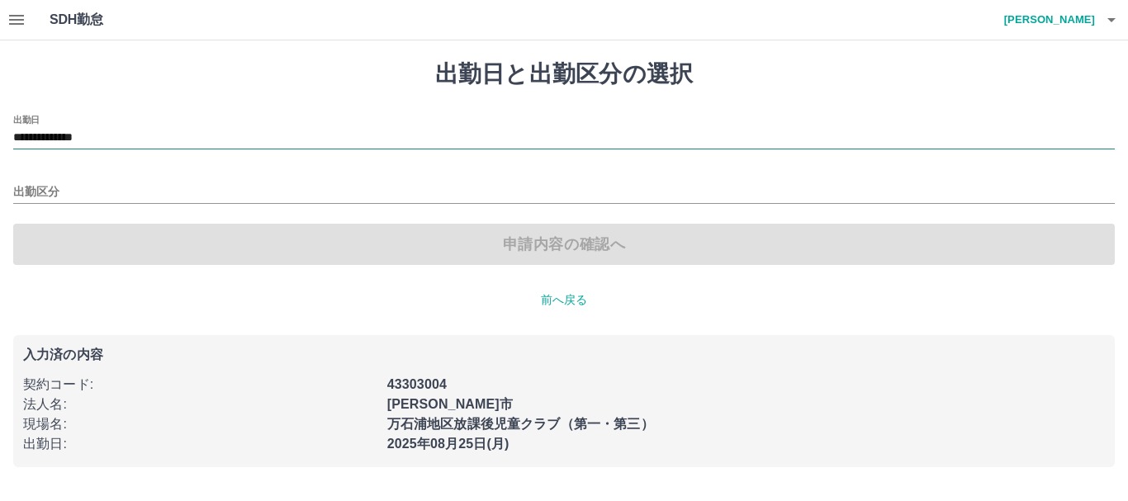 The image size is (1128, 501). I want to click on p: 契約コード :, so click(200, 385).